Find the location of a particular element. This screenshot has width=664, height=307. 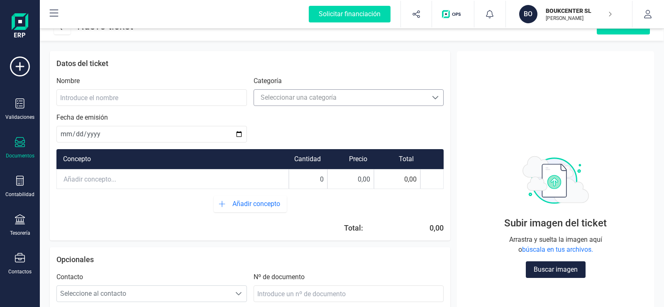

div: Total is located at coordinates (397, 159).